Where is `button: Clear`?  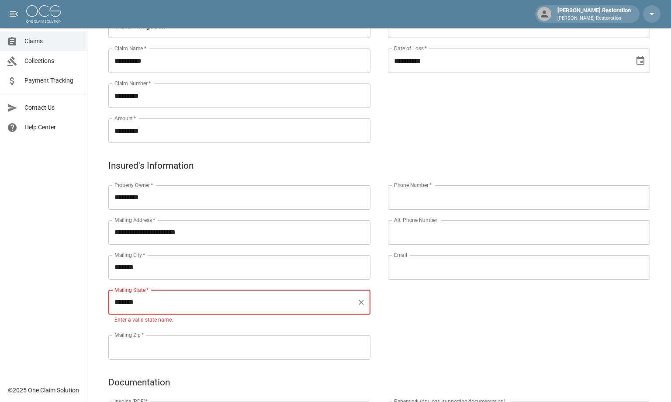 button: Clear is located at coordinates (361, 302).